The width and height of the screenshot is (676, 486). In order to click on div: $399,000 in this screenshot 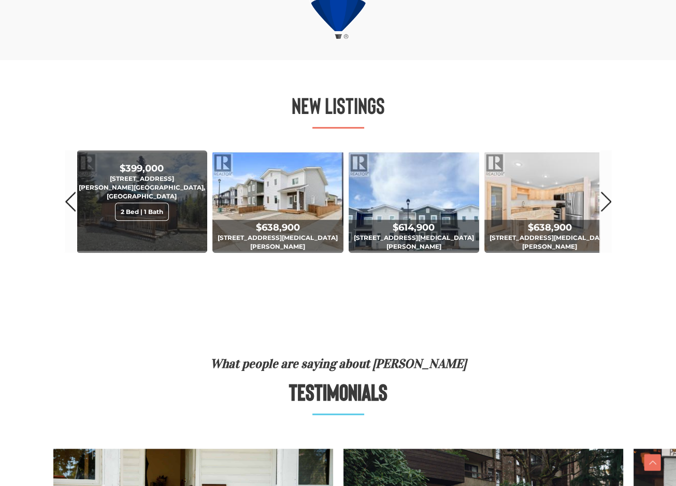, I will do `click(142, 168)`.